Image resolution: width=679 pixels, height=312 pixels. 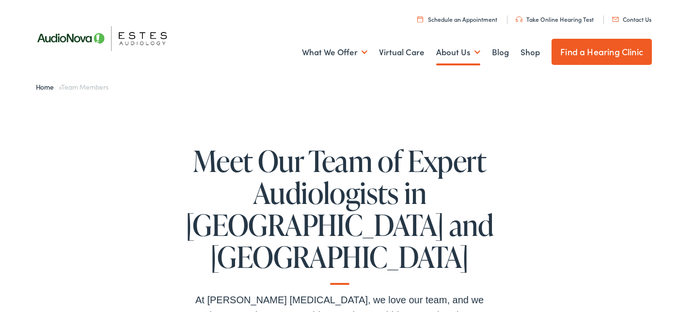 What do you see at coordinates (334, 52) in the screenshot?
I see `a: What We Offer` at bounding box center [334, 52].